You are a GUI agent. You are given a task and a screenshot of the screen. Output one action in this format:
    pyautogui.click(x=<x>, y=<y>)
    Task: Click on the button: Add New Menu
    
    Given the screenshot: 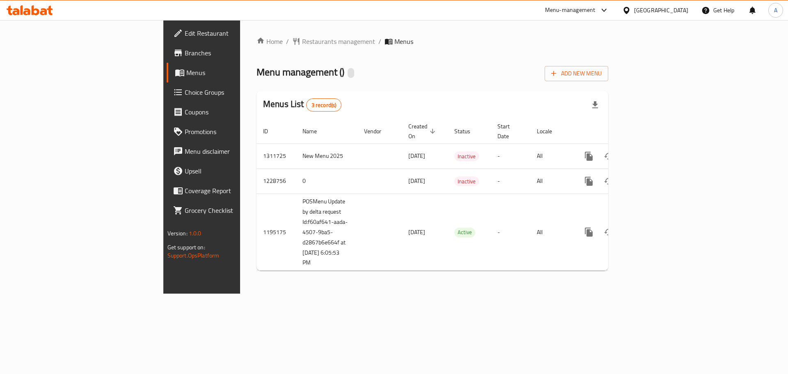 What is the action you would take?
    pyautogui.click(x=576, y=73)
    